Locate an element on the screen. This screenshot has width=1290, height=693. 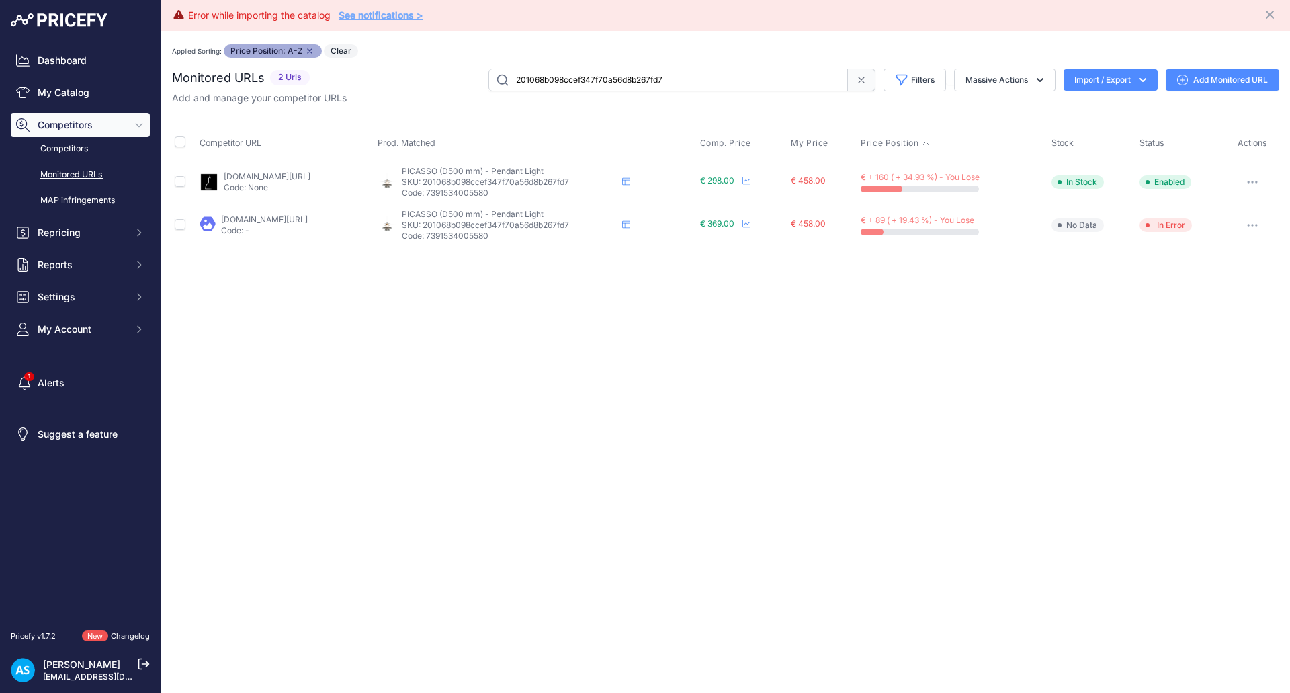
img: Pricefy Logo is located at coordinates (59, 20).